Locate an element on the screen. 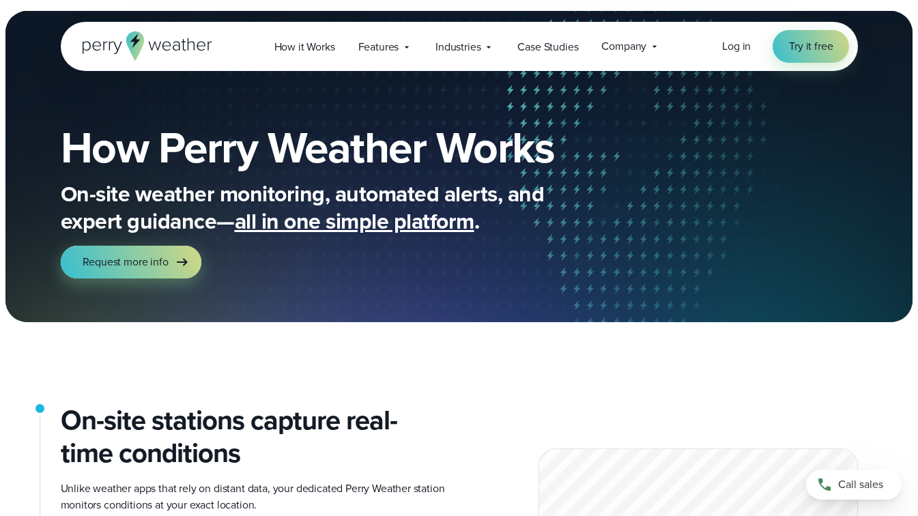 This screenshot has height=516, width=918. a: How it Works is located at coordinates (304, 46).